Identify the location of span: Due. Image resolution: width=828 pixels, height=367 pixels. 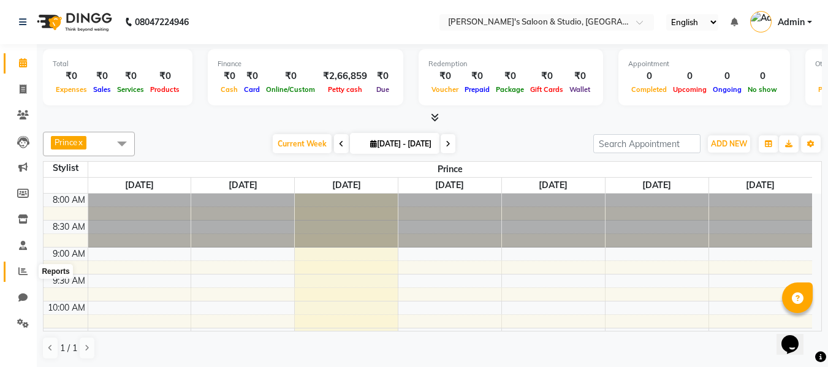
(383, 90).